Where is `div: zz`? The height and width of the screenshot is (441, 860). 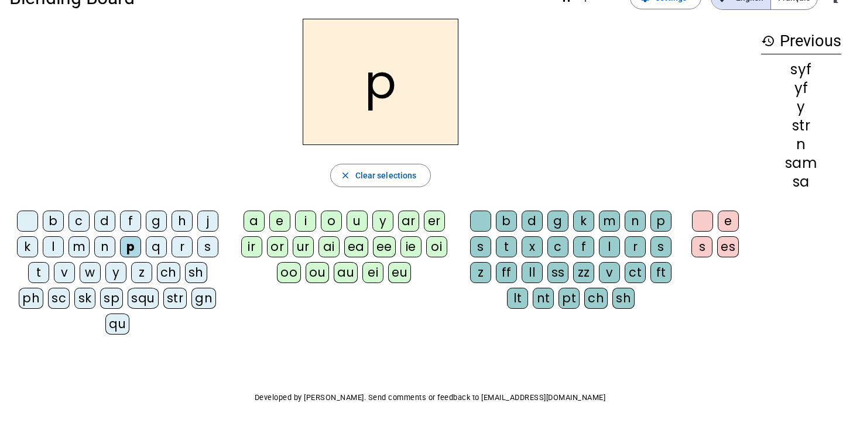 div: zz is located at coordinates (583, 273).